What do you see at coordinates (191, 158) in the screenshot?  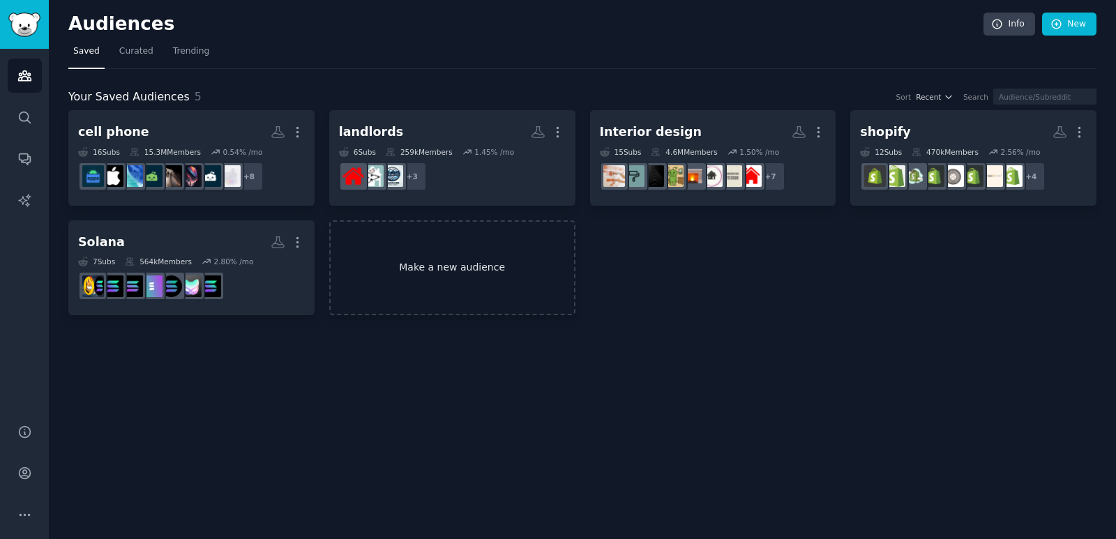 I see `a: cell phone16Subs15.3MMembers0.54% /mo+8appleAndroidQuestionsMobileWallpaperiPhone16ProAndroidiOSB...` at bounding box center [191, 158].